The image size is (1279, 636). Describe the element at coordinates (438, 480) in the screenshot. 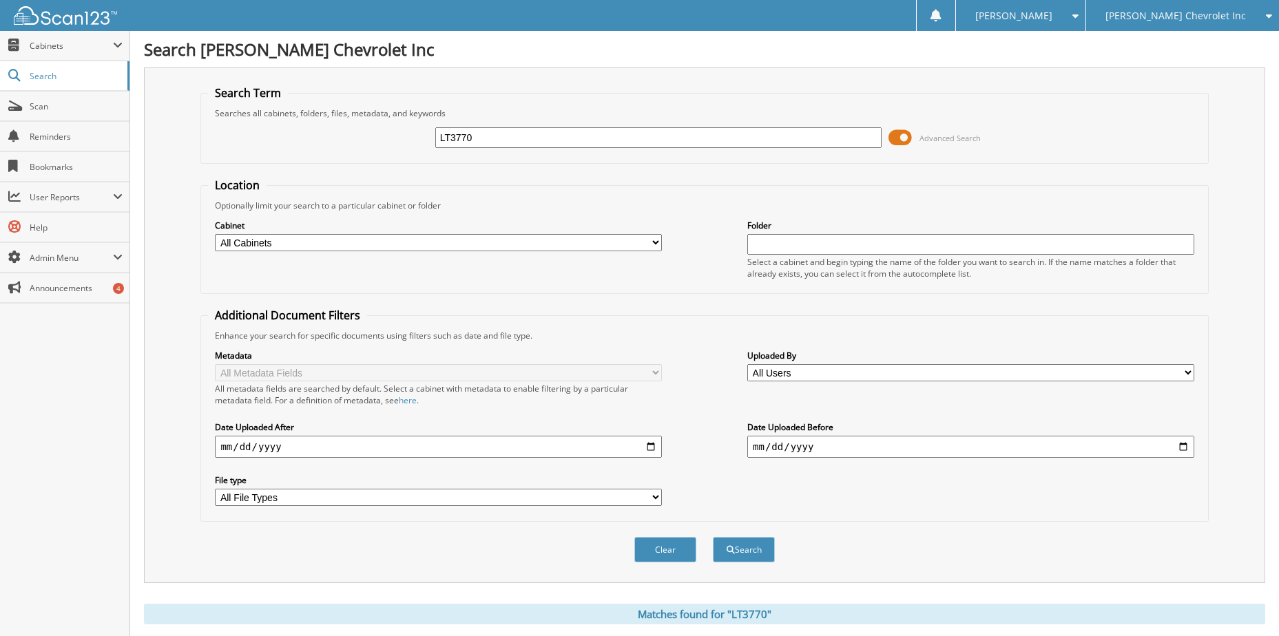

I see `label: File type` at that location.